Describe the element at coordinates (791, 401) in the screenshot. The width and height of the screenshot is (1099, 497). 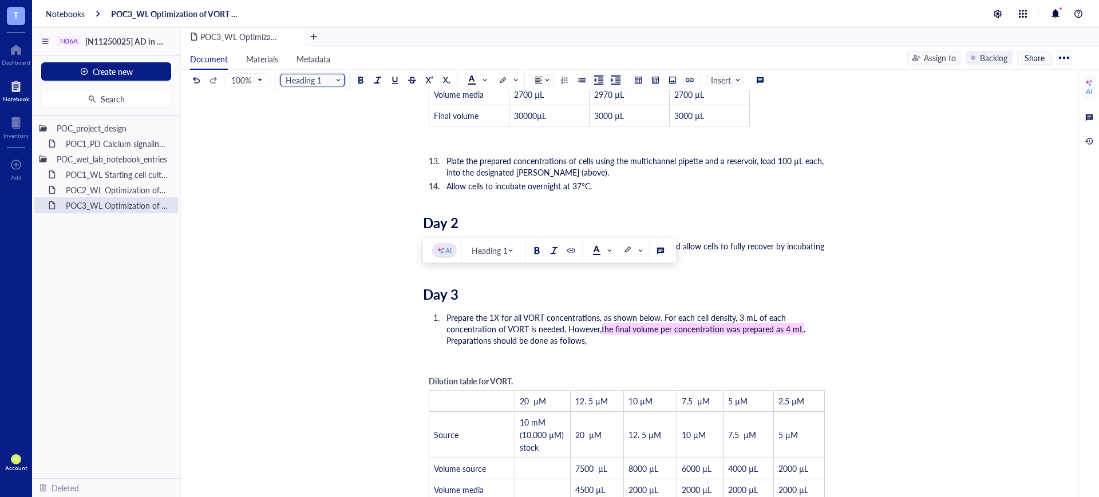
I see `span: 2.5 µM` at that location.